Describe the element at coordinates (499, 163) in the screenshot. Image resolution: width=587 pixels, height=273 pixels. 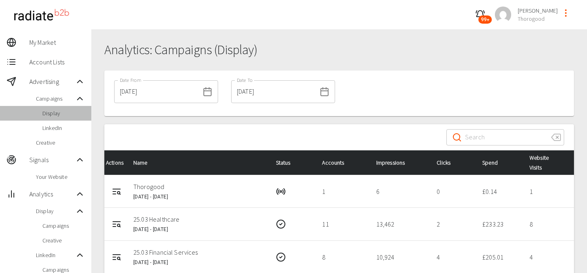
I see `div: Spend` at that location.